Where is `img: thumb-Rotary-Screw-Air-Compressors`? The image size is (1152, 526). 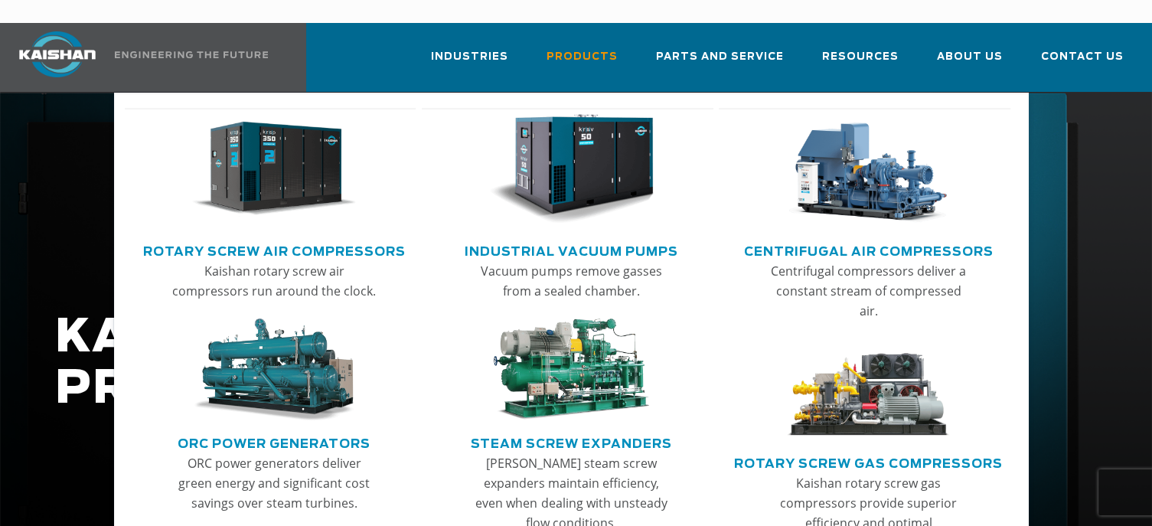 img: thumb-Rotary-Screw-Air-Compressors is located at coordinates (274, 169).